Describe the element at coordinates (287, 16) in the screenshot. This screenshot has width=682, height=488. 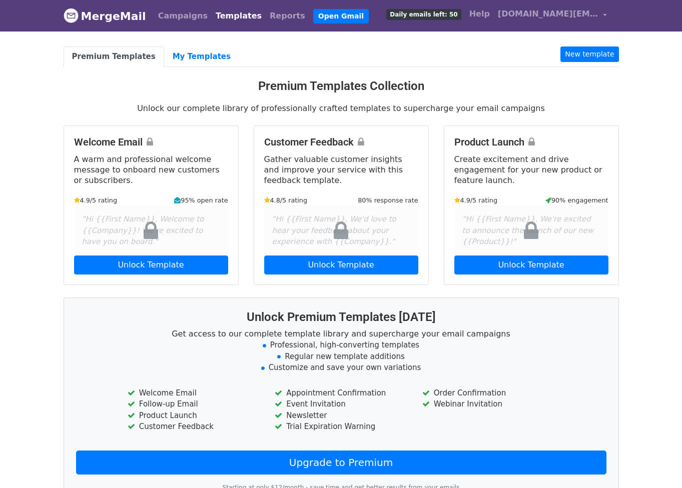
I see `a: Reports` at that location.